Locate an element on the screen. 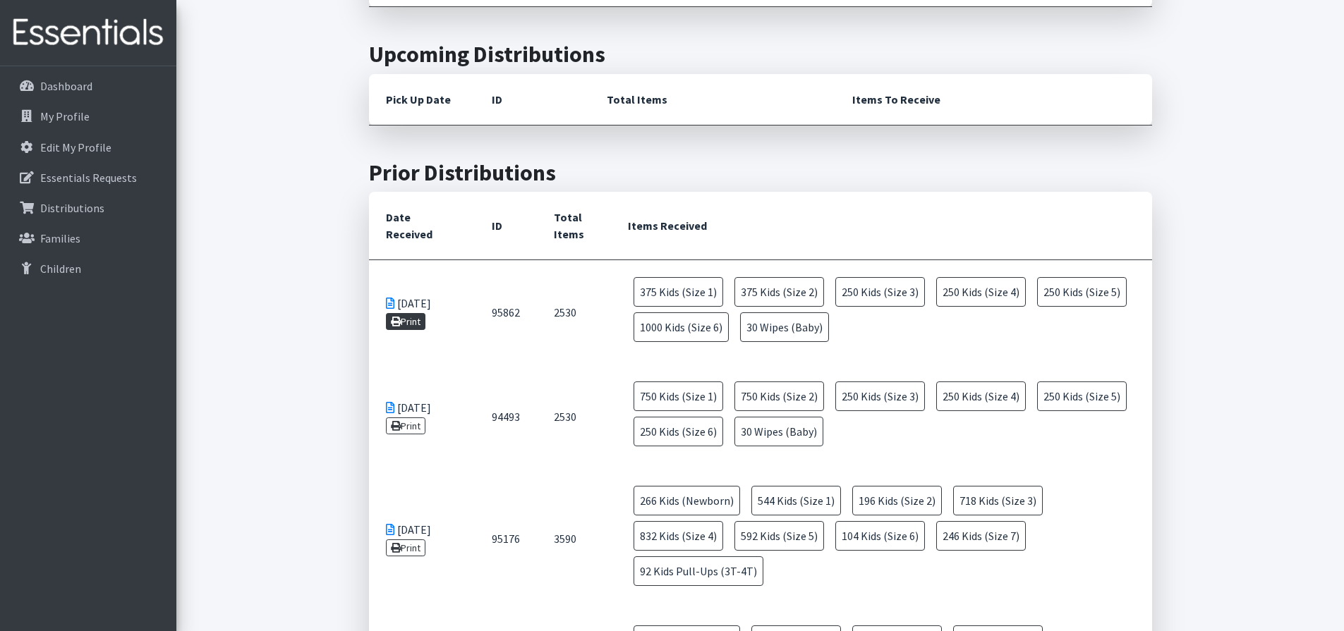 The height and width of the screenshot is (631, 1344). p: Distributions is located at coordinates (72, 208).